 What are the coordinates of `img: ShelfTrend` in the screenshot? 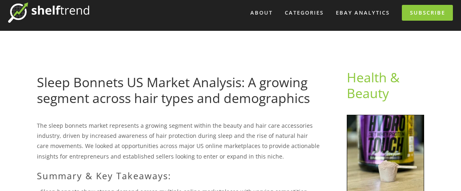 It's located at (49, 13).